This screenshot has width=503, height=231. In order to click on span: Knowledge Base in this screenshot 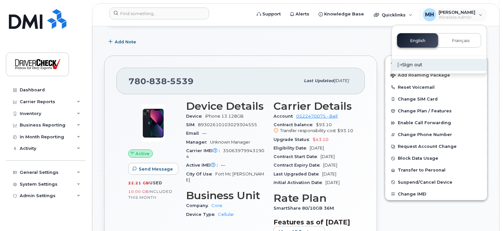, I will do `click(344, 14)`.